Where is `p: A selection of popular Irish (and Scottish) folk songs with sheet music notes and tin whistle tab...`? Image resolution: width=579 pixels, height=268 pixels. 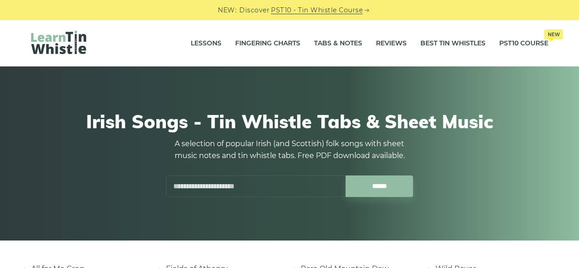 p: A selection of popular Irish (and Scottish) folk songs with sheet music notes and tin whistle tab... is located at coordinates (290, 150).